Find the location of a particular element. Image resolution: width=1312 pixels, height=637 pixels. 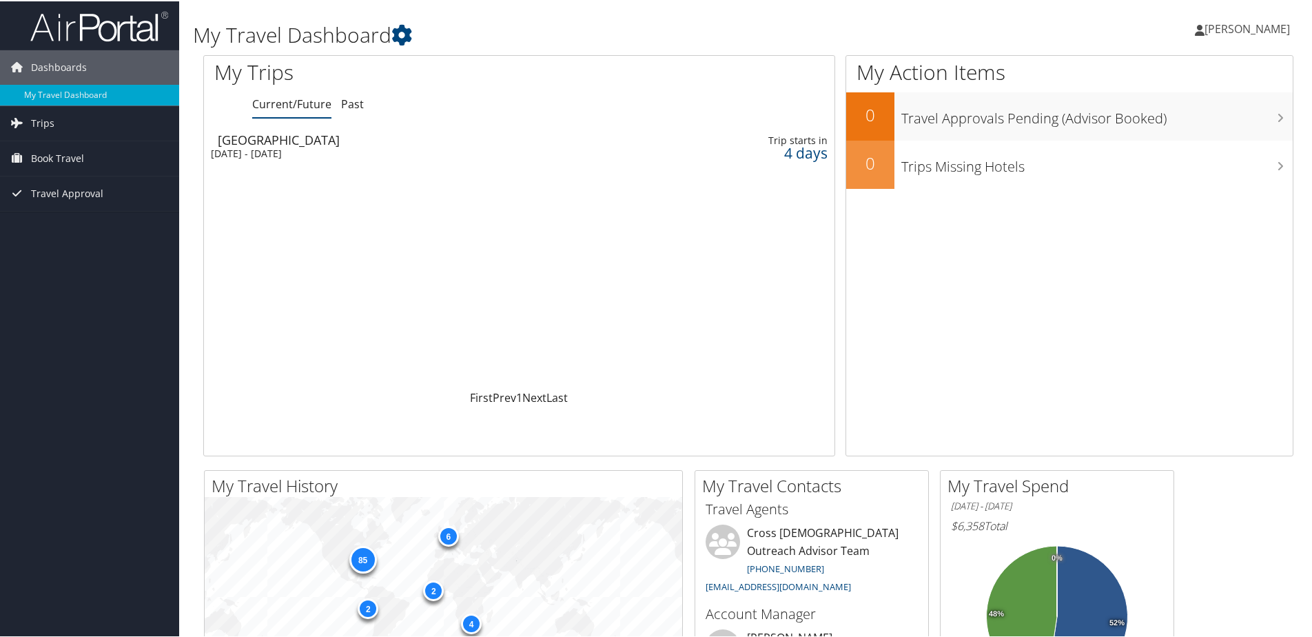

h3: Travel Agents is located at coordinates (812, 508).